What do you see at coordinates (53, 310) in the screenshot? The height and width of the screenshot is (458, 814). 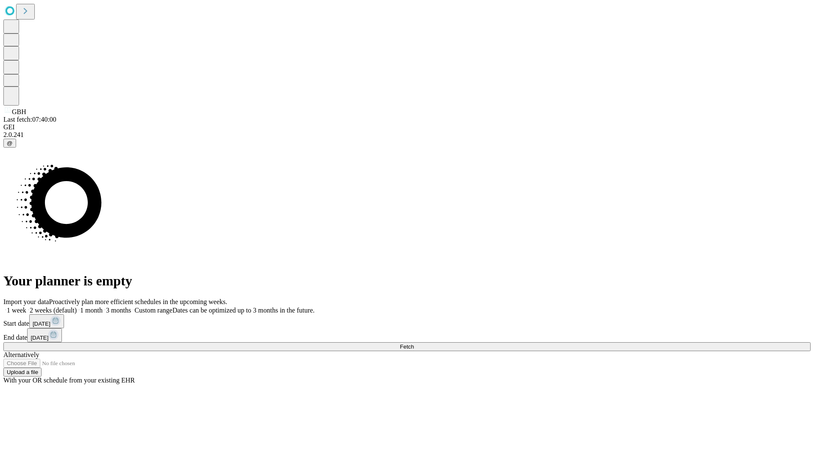 I see `span: 2 weeks (default)` at bounding box center [53, 310].